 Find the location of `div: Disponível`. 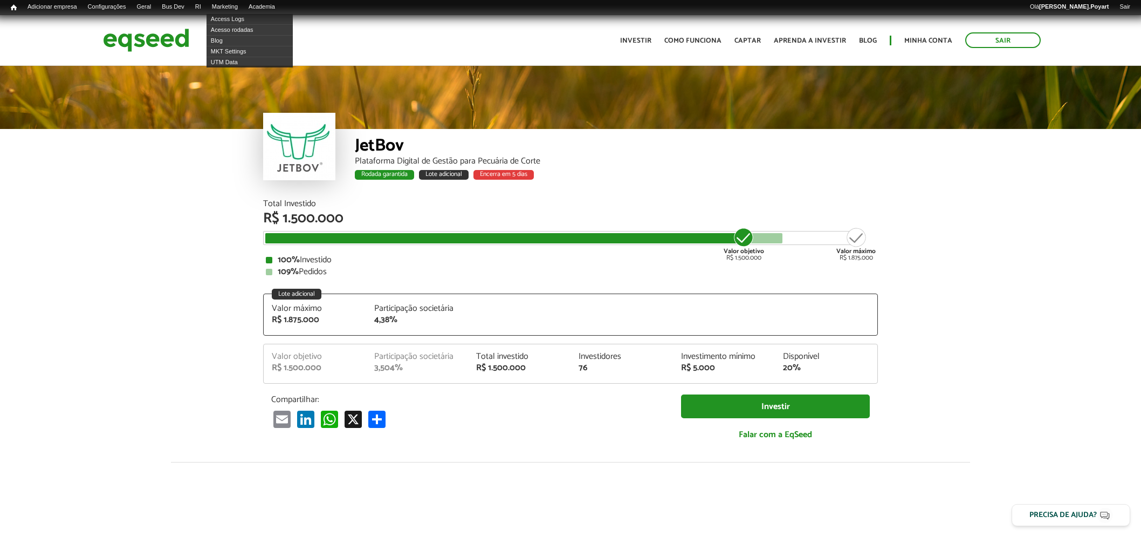

div: Disponível is located at coordinates (826, 357).